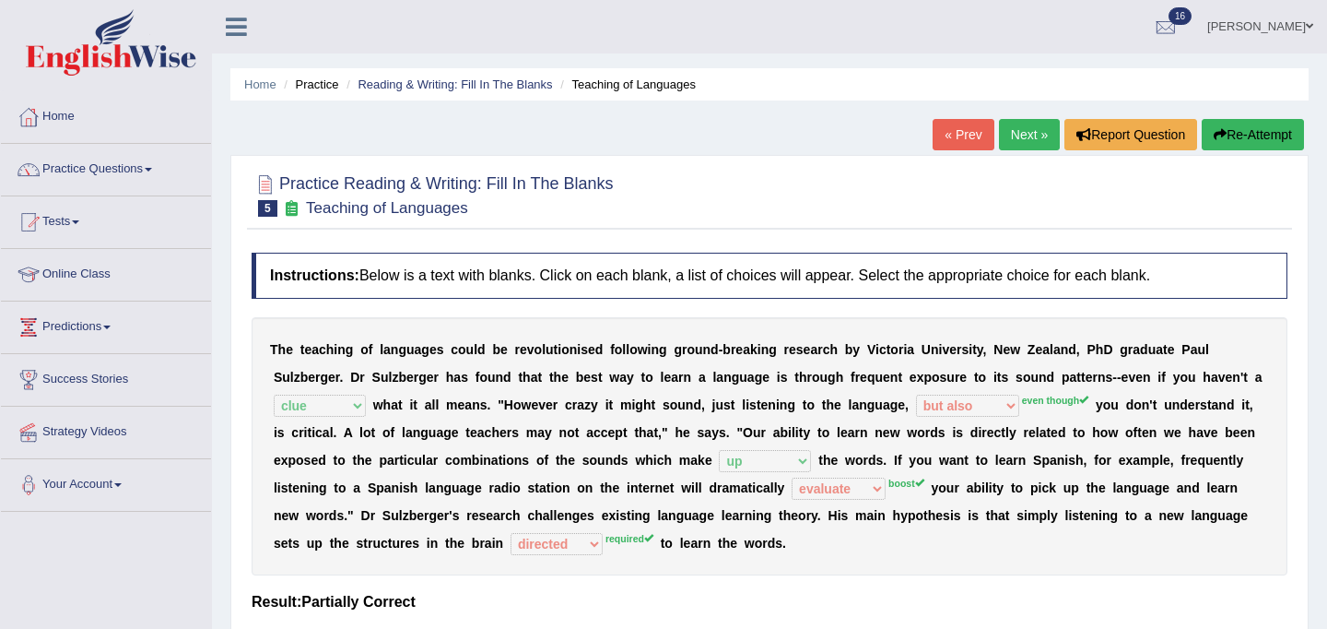 This screenshot has width=1327, height=629. What do you see at coordinates (770, 276) in the screenshot?
I see `h4: Below is a text with blanks. Click on each blank, a list of choices will appear. Select the appro...` at bounding box center [770, 276].